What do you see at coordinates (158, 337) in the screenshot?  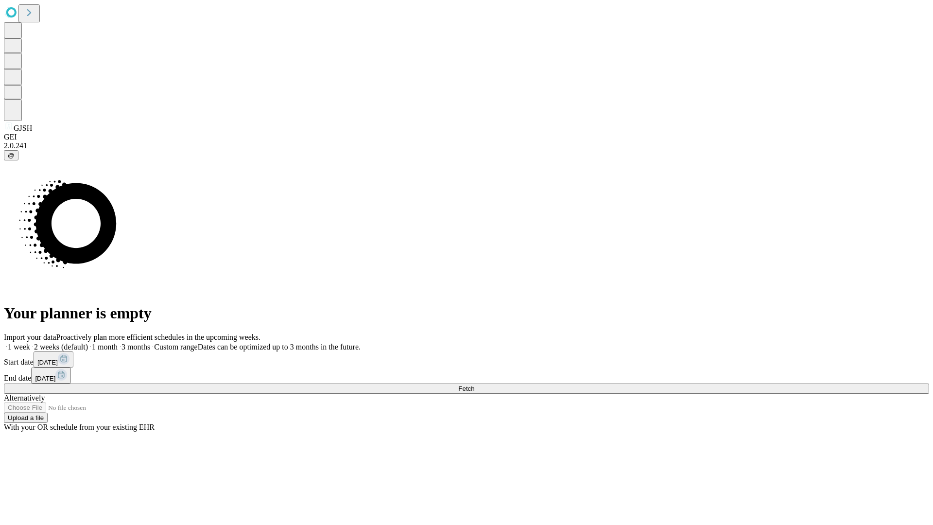 I see `span: Proactively plan more efficient schedules in the upcoming weeks.` at bounding box center [158, 337].